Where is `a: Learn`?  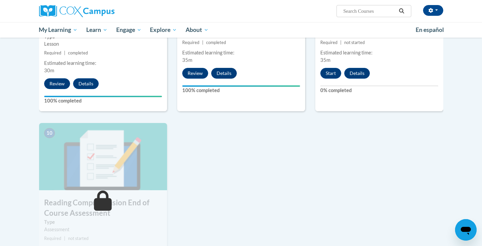
a: Learn is located at coordinates (97, 30).